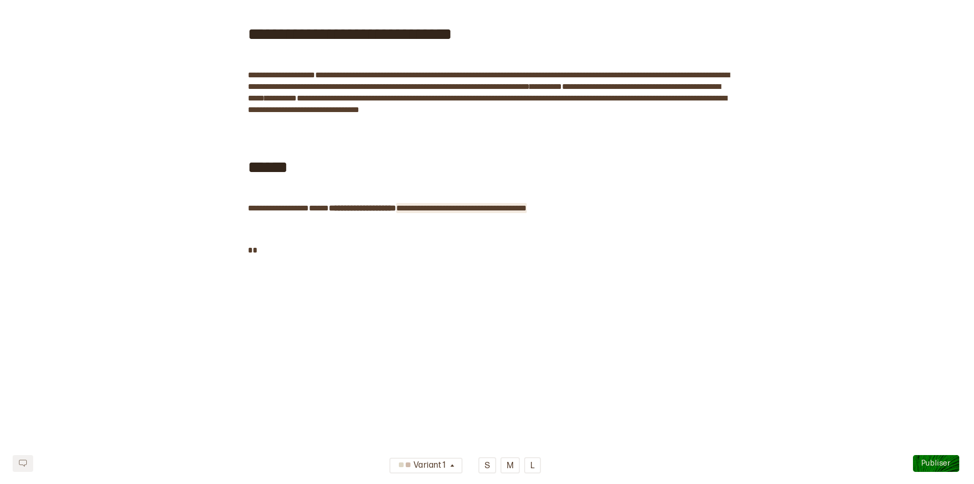 The image size is (974, 484). What do you see at coordinates (487, 465) in the screenshot?
I see `button: S` at bounding box center [487, 465].